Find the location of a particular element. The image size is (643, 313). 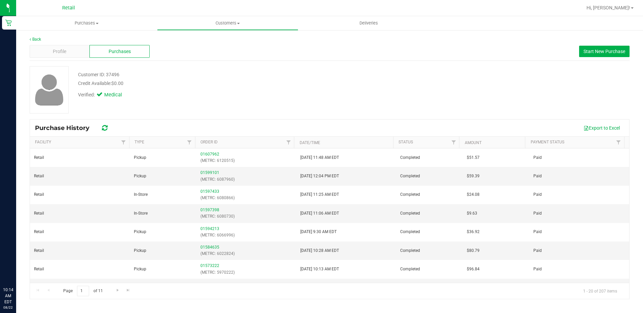

span: Medical is located at coordinates (118, 95).